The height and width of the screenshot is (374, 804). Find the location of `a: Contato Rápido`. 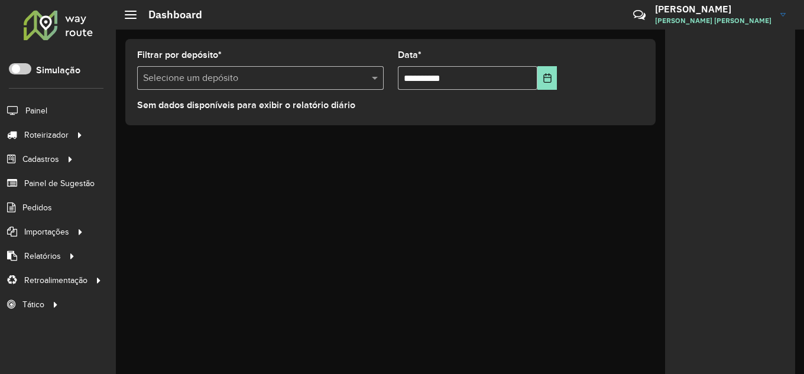

a: Contato Rápido is located at coordinates (639, 15).